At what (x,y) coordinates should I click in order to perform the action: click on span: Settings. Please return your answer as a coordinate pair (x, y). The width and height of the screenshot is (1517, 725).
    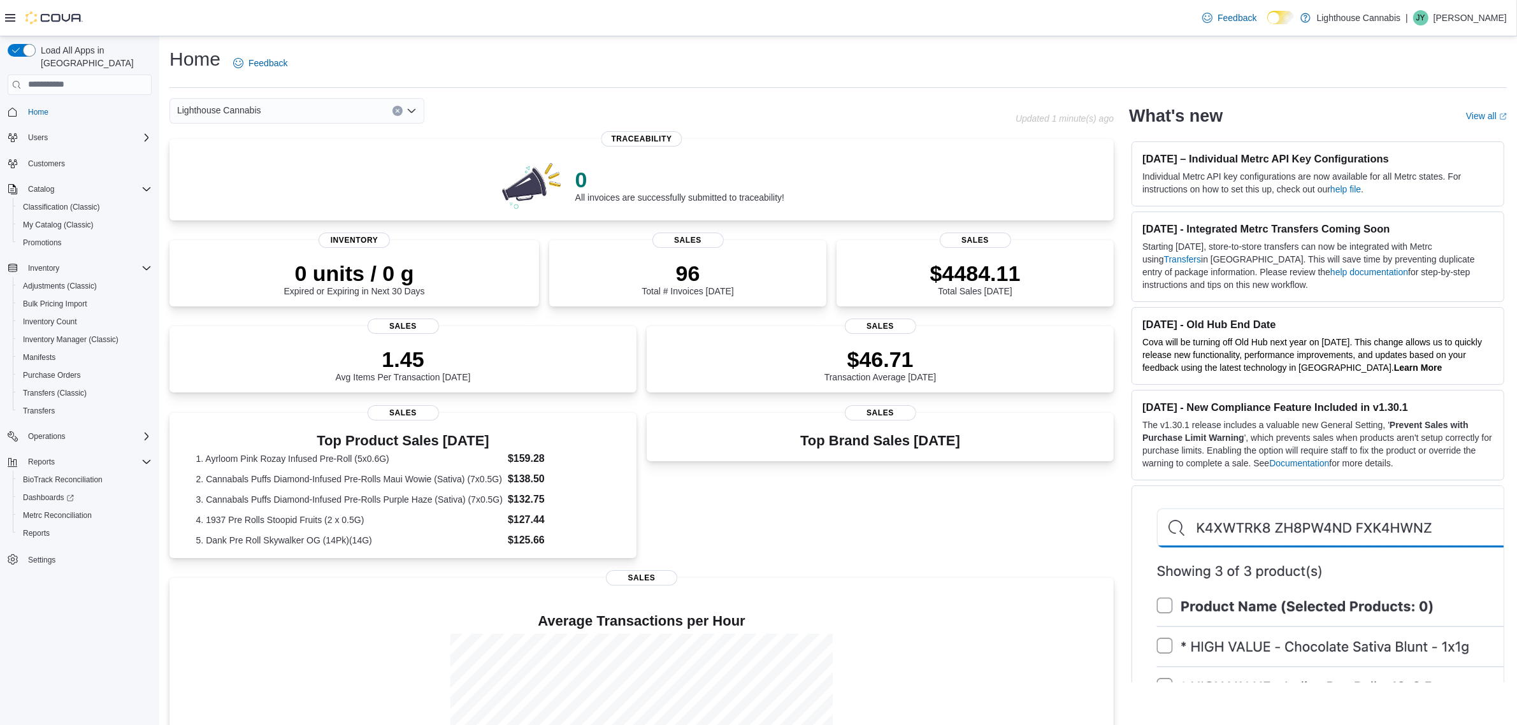
    Looking at the image, I should click on (41, 560).